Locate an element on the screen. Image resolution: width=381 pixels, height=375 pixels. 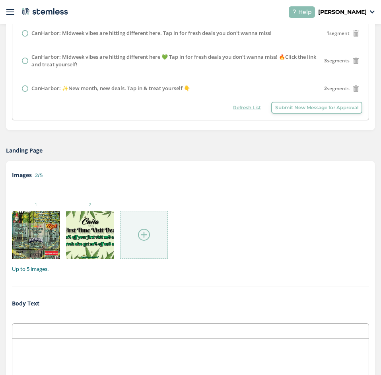
strong: 2 is located at coordinates (325, 88).